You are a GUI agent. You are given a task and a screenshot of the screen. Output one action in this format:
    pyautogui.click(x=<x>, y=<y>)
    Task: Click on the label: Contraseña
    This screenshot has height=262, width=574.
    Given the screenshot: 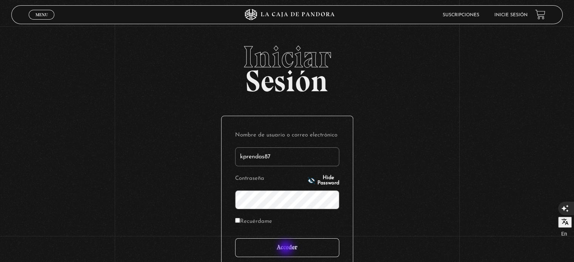 What is the action you would take?
    pyautogui.click(x=270, y=179)
    